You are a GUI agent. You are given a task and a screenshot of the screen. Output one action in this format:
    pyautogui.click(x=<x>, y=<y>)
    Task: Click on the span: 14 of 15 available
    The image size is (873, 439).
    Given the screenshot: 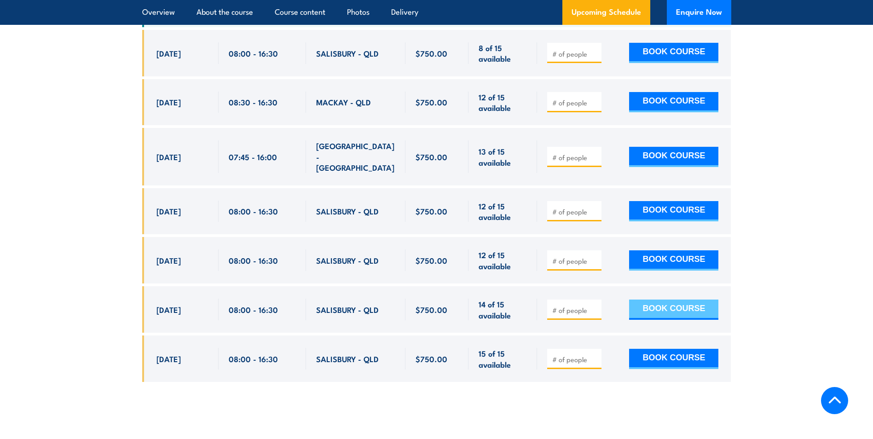 What is the action you would take?
    pyautogui.click(x=502, y=309)
    